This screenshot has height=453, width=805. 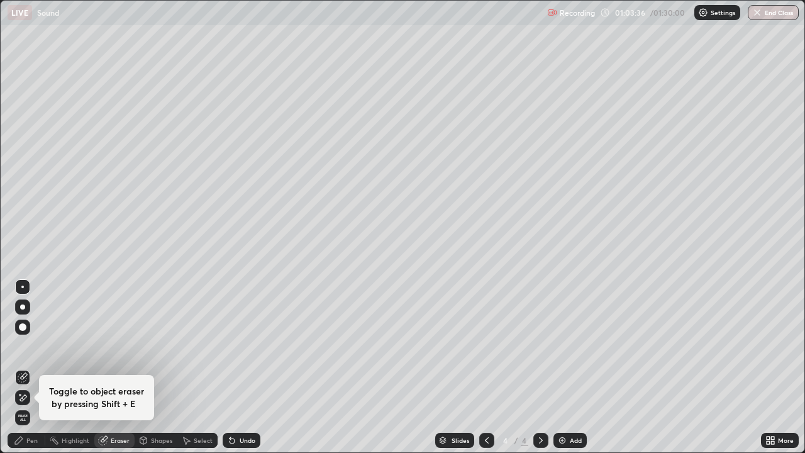 What do you see at coordinates (75, 440) in the screenshot?
I see `div: Highlight` at bounding box center [75, 440].